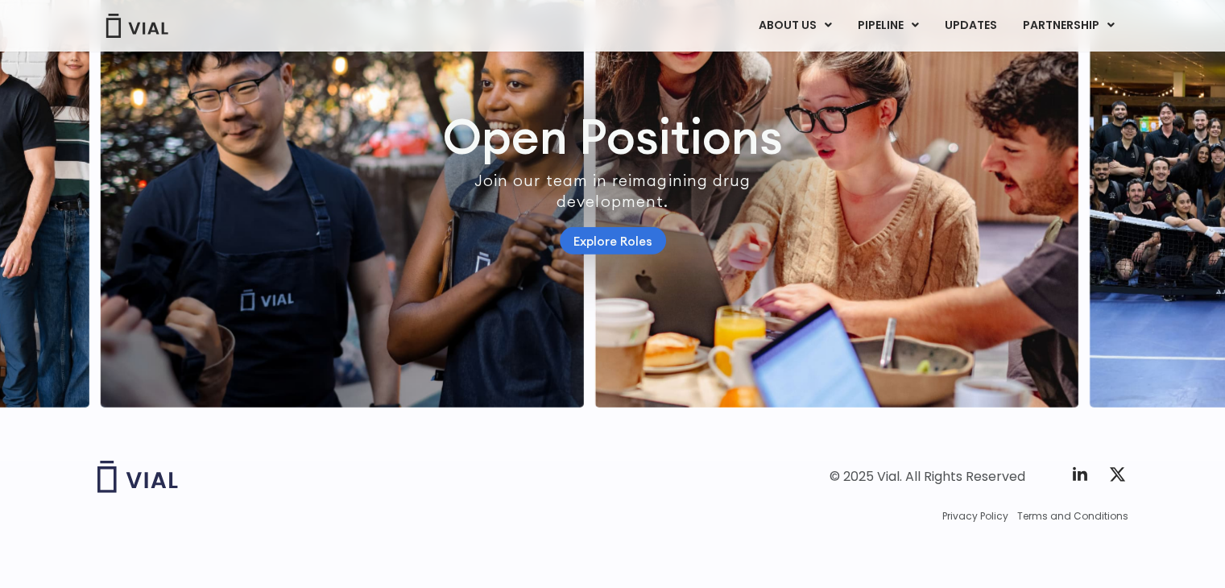  Describe the element at coordinates (1073, 516) in the screenshot. I see `a: Terms and Conditions` at that location.